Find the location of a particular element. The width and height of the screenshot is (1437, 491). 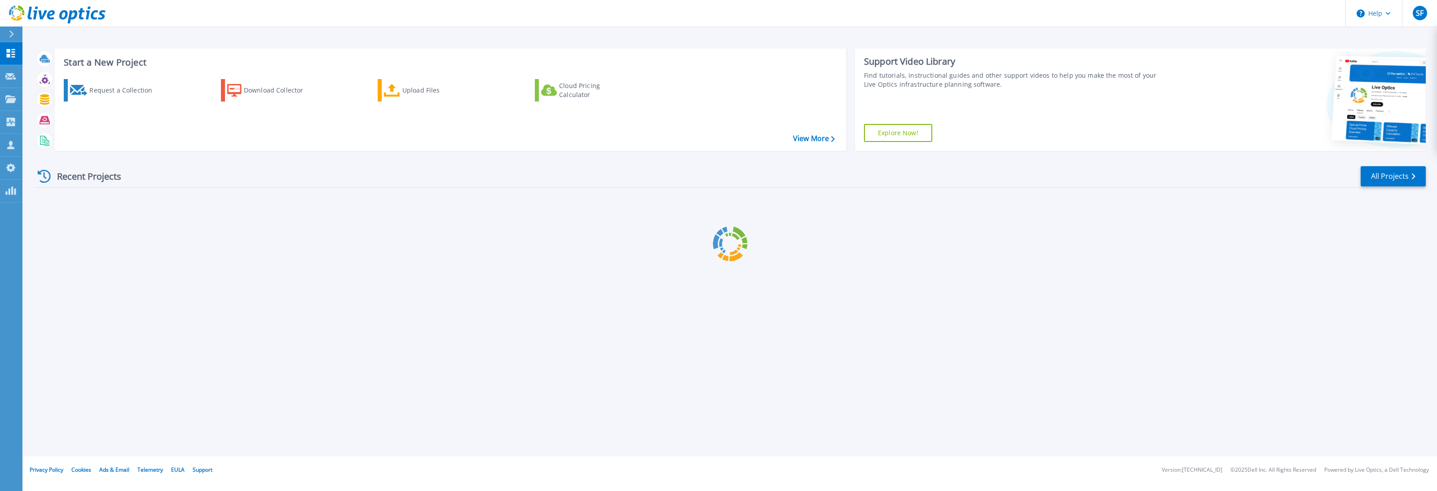

div: Cloud Pricing Calculator is located at coordinates (595, 90).